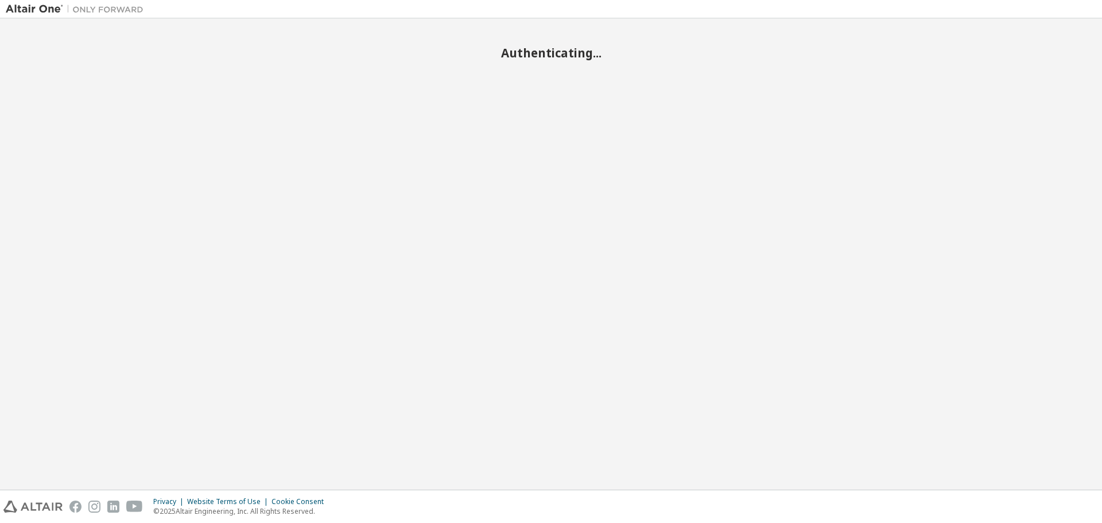 This screenshot has height=523, width=1102. What do you see at coordinates (94, 506) in the screenshot?
I see `img: instagram.svg` at bounding box center [94, 506].